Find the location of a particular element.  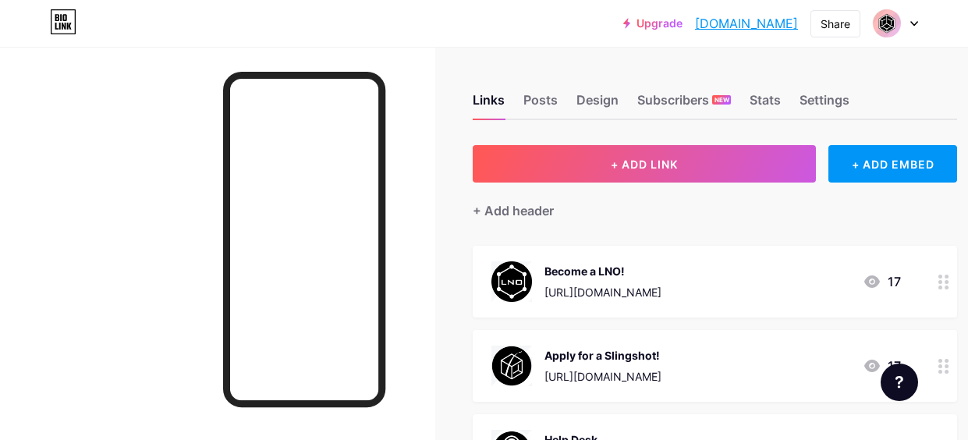

div: Posts is located at coordinates (541, 105).